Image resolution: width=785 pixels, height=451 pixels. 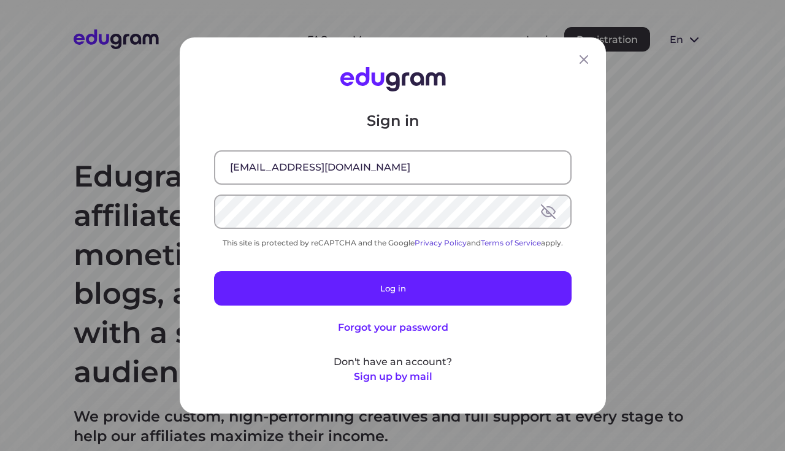 I want to click on button: Forgot your password, so click(x=393, y=328).